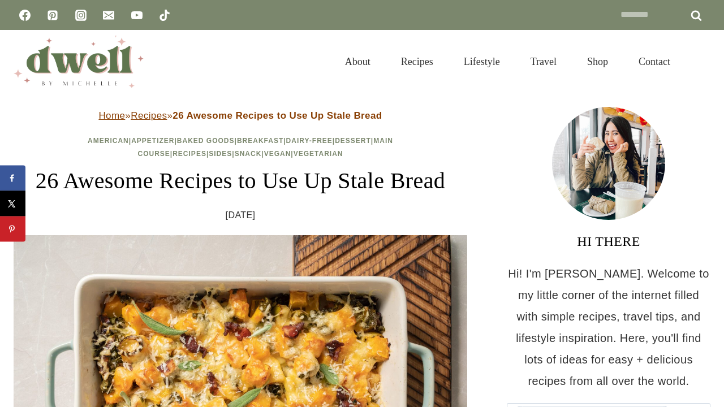 The height and width of the screenshot is (407, 724). What do you see at coordinates (111, 115) in the screenshot?
I see `a: Home` at bounding box center [111, 115].